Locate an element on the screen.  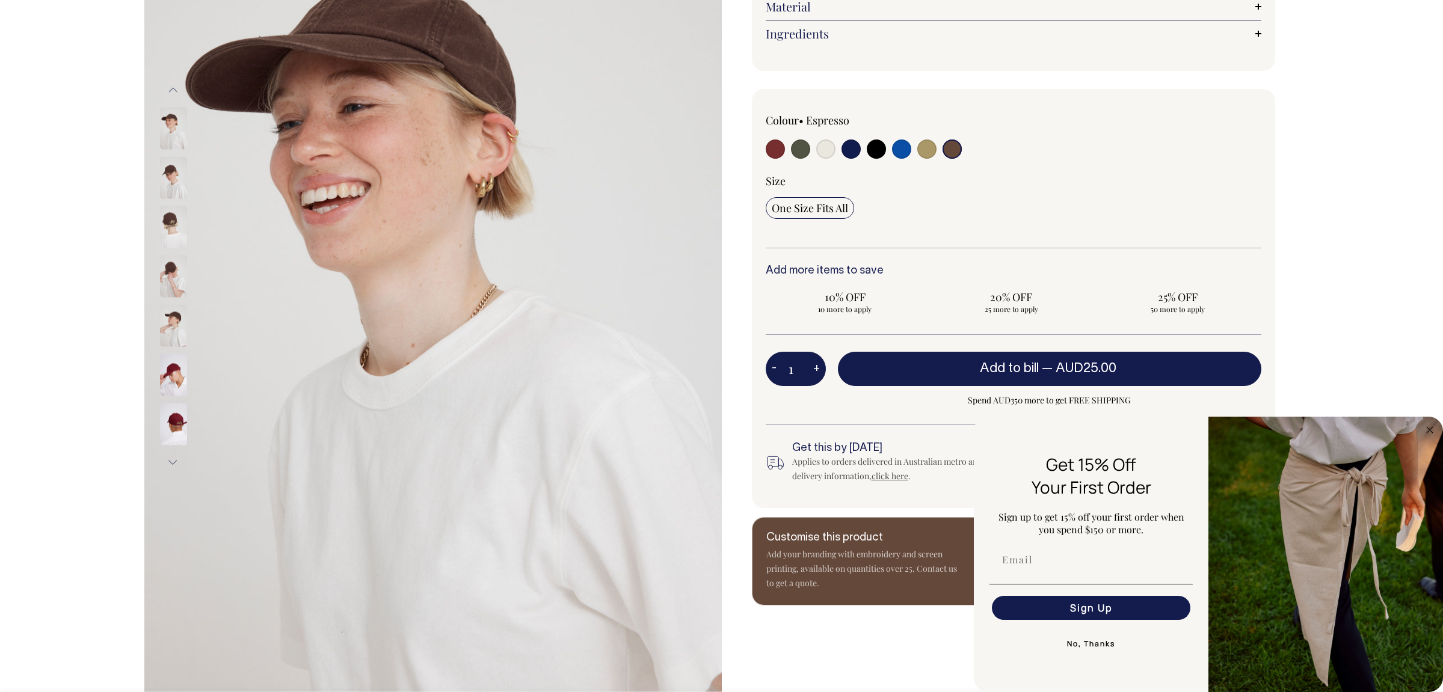
span: One Size Fits All is located at coordinates (810, 208).